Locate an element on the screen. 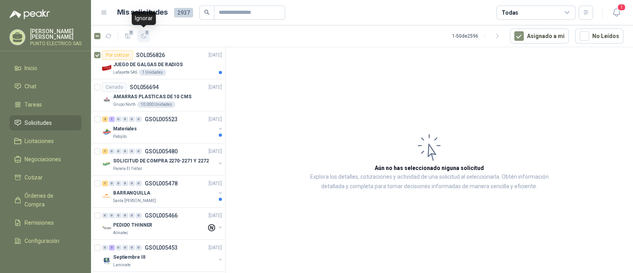 The width and height of the screenshot is (633, 273). p: Patojito is located at coordinates (120, 136).